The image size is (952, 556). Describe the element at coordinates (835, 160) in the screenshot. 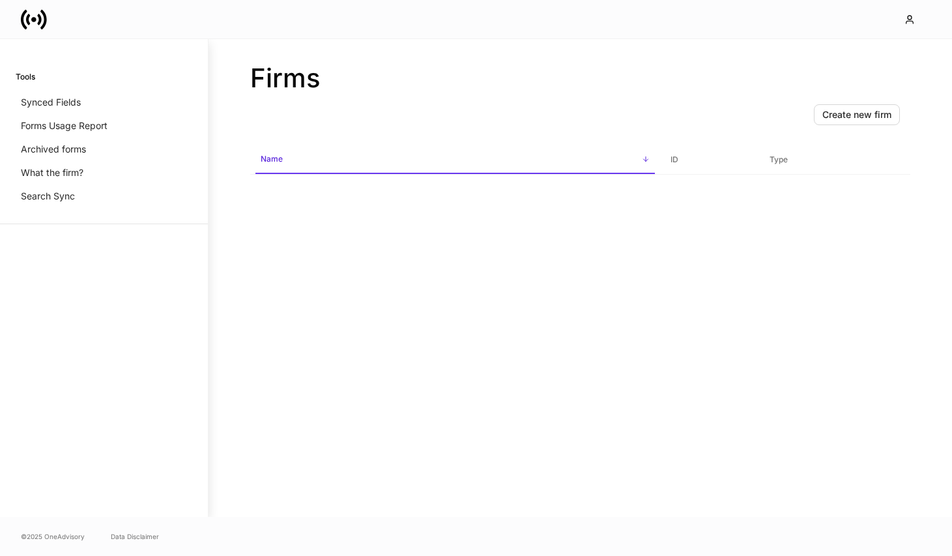

I see `span: Type` at that location.